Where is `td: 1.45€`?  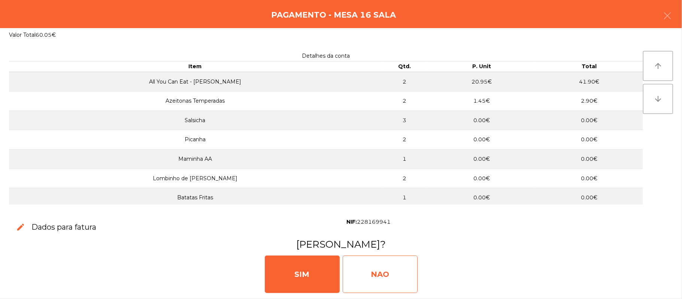 td: 1.45€ is located at coordinates (481, 101).